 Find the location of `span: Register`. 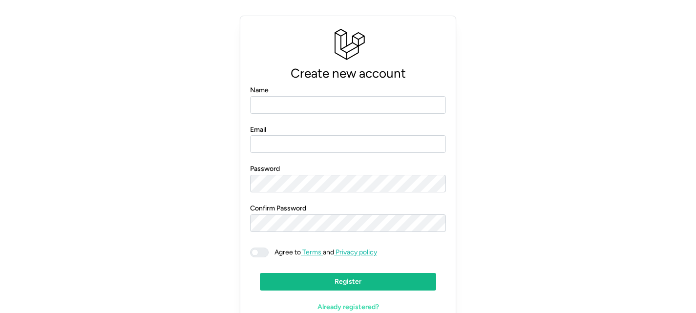

span: Register is located at coordinates (348, 282).